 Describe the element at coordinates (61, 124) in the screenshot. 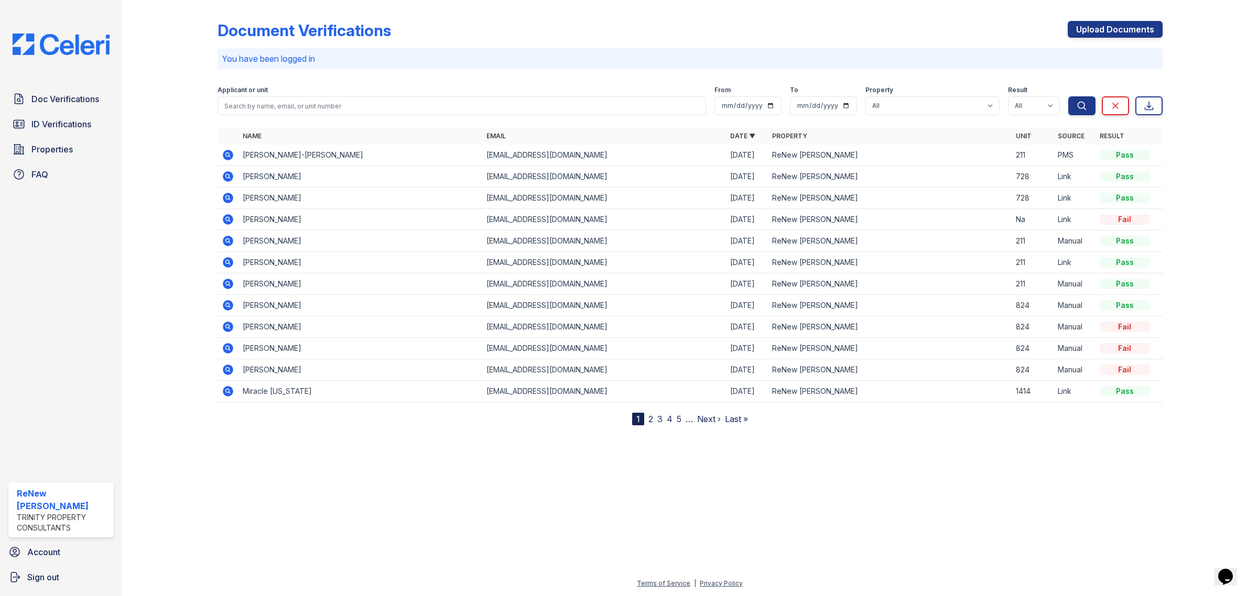

I see `span: ID Verifications` at that location.